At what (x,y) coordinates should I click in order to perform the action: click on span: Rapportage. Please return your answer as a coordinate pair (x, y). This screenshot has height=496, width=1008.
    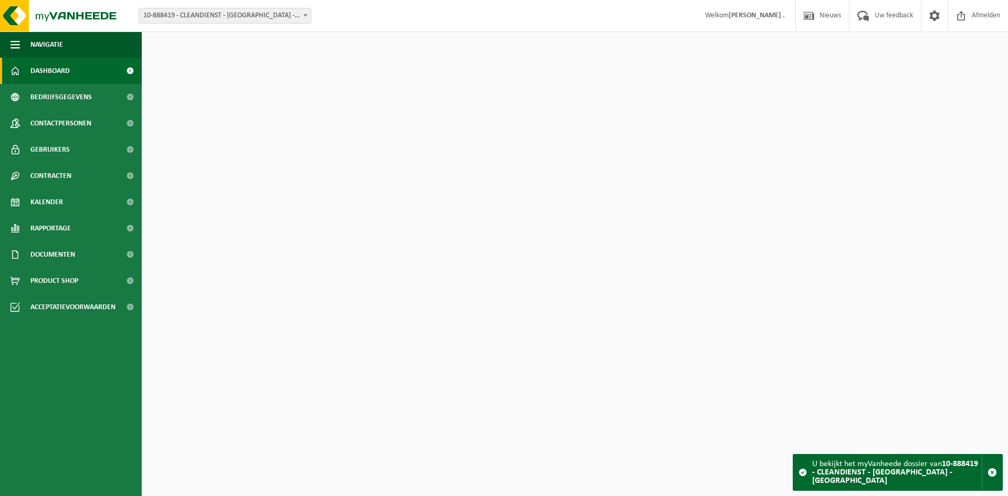
    Looking at the image, I should click on (50, 228).